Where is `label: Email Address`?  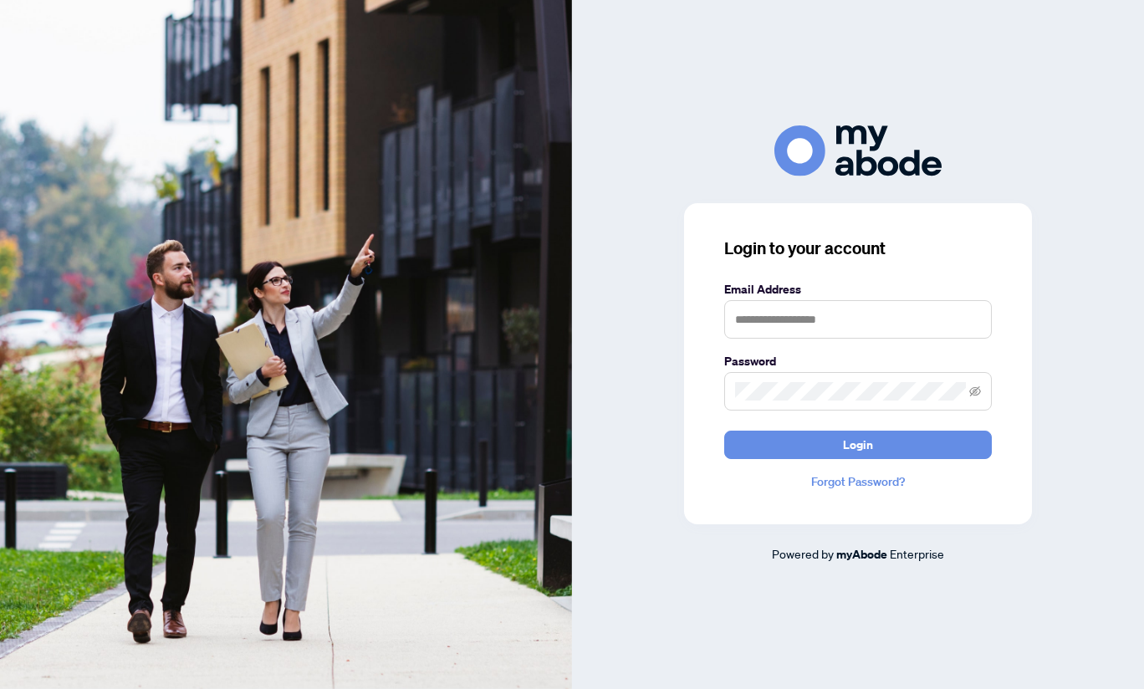
label: Email Address is located at coordinates (858, 289).